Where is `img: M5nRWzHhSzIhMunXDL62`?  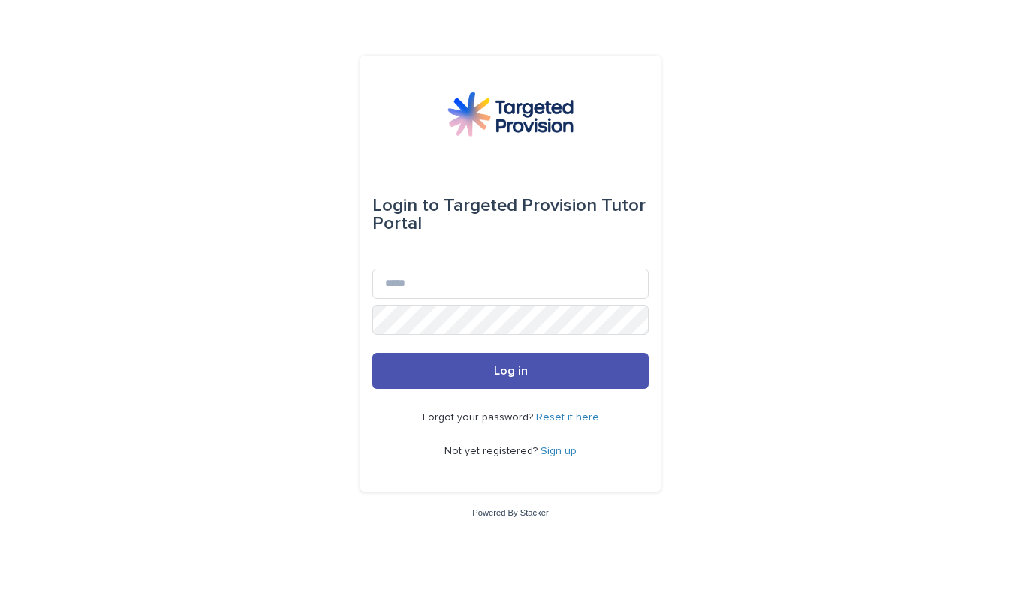
img: M5nRWzHhSzIhMunXDL62 is located at coordinates (510, 114).